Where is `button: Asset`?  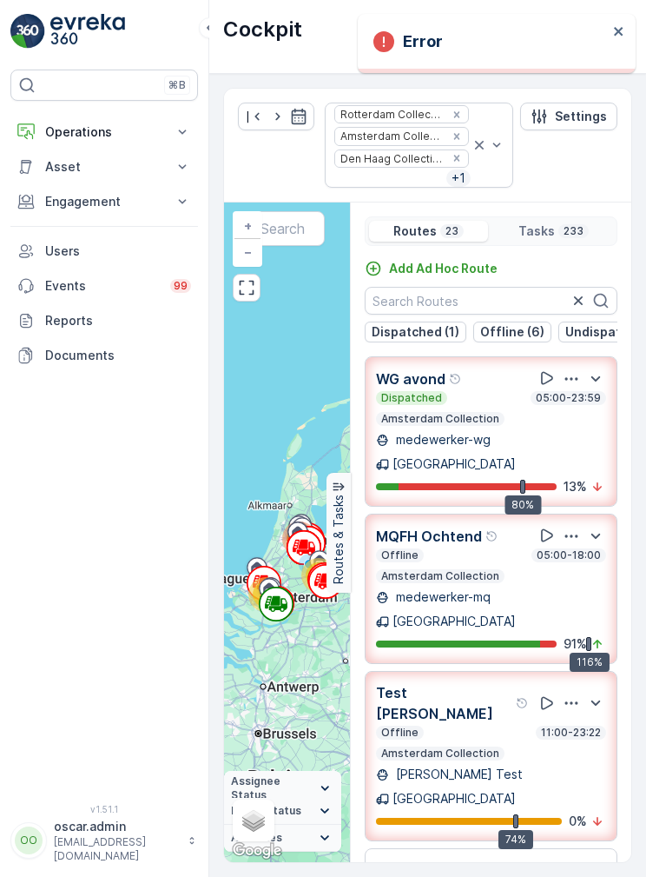
button: Asset is located at coordinates (104, 167).